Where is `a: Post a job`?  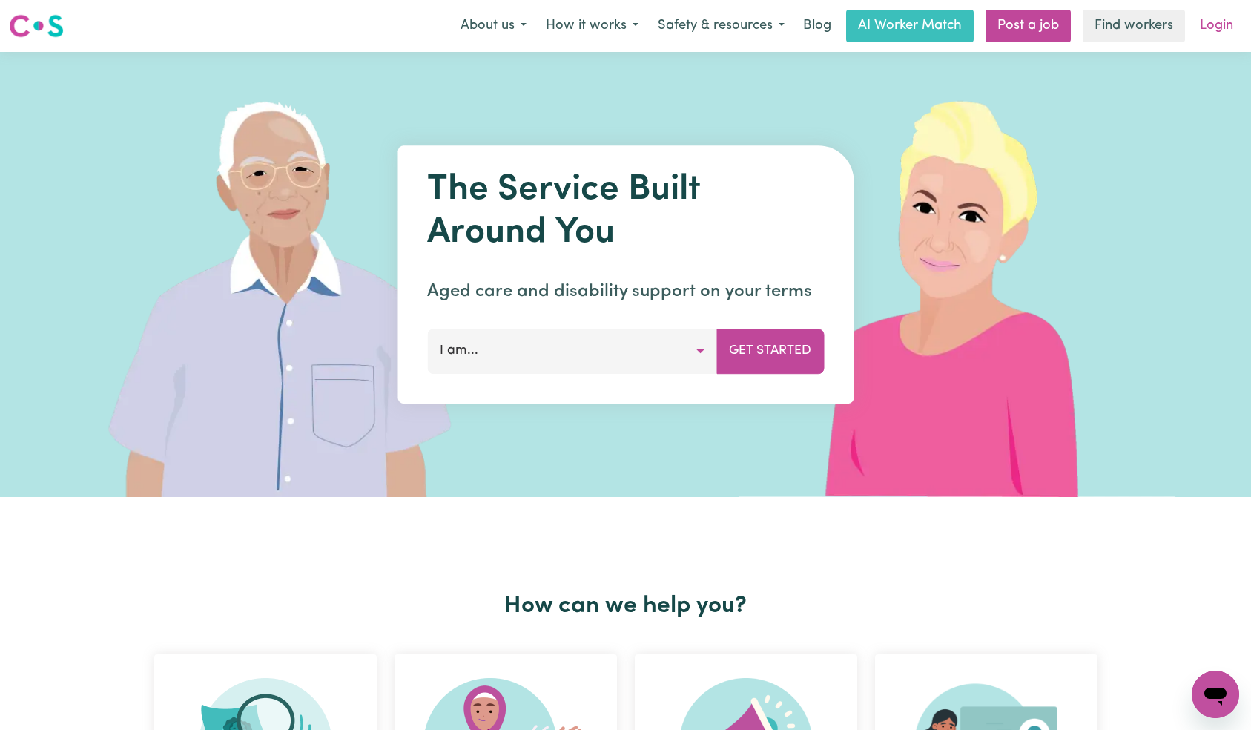
a: Post a job is located at coordinates (1028, 26).